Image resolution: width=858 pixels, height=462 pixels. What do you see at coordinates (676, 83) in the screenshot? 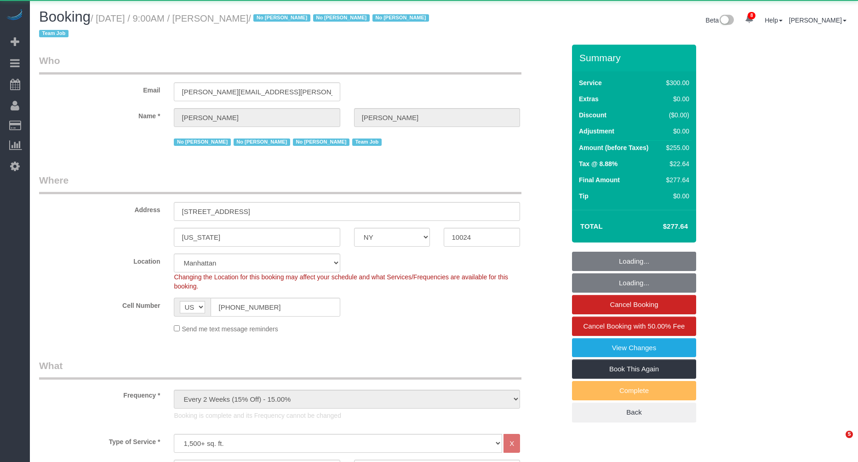
I see `div: $300.00` at bounding box center [676, 83].